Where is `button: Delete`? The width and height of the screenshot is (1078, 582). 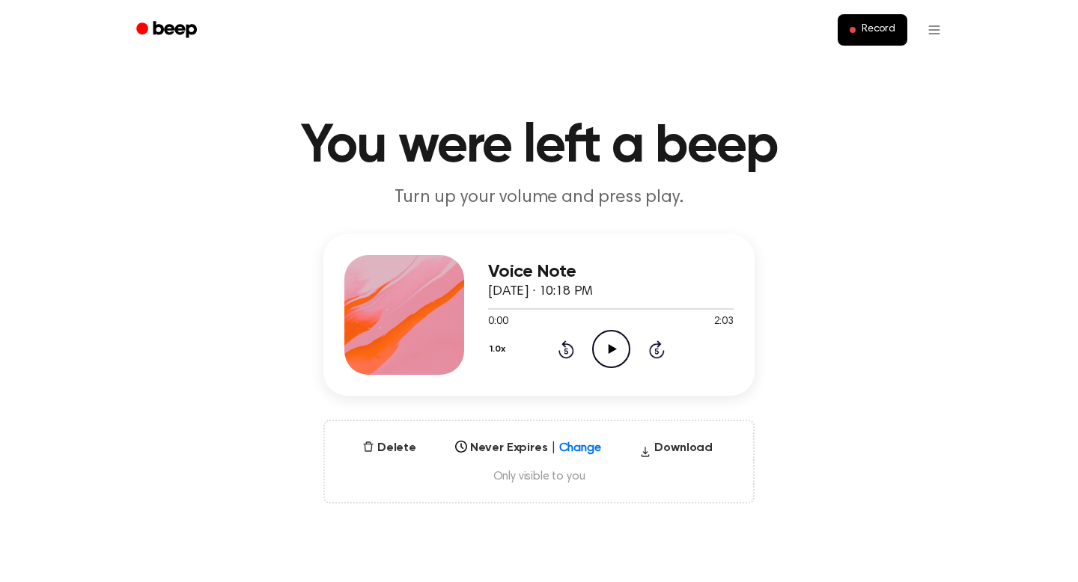
button: Delete is located at coordinates (389, 448).